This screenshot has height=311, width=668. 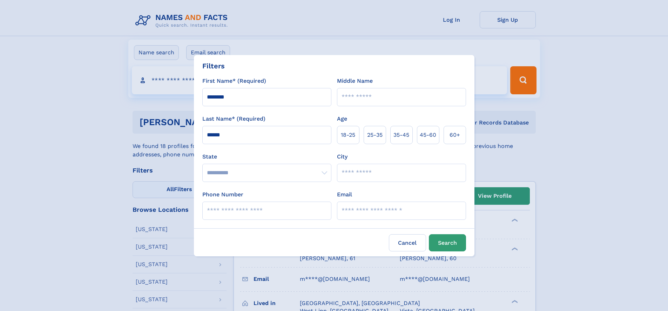 I want to click on span: 60+, so click(x=455, y=135).